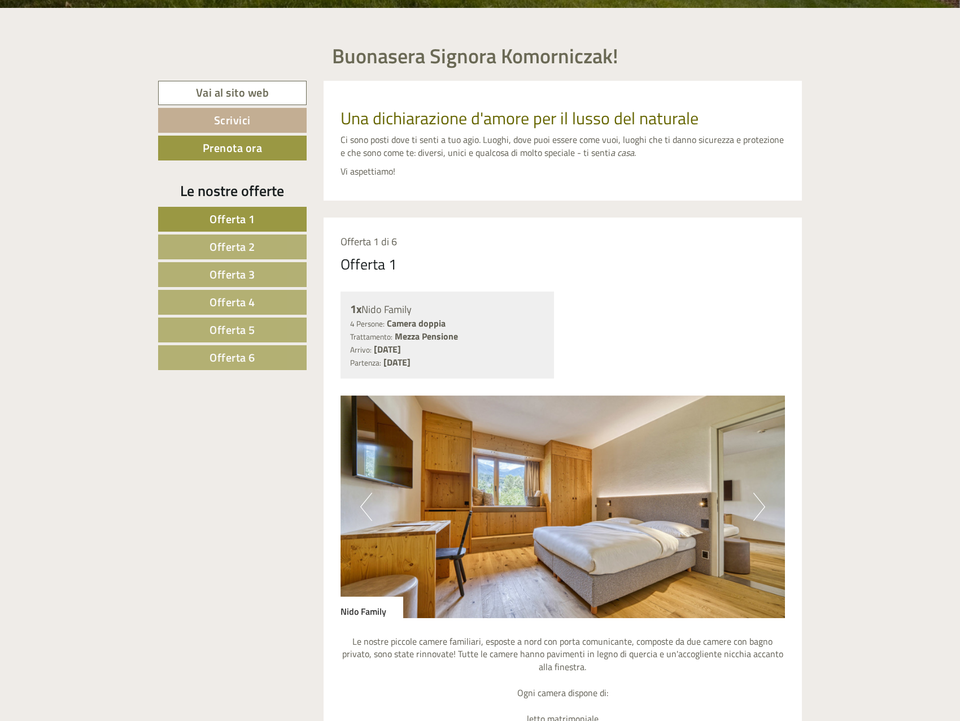 The height and width of the screenshot is (721, 960). I want to click on button: Next, so click(759, 507).